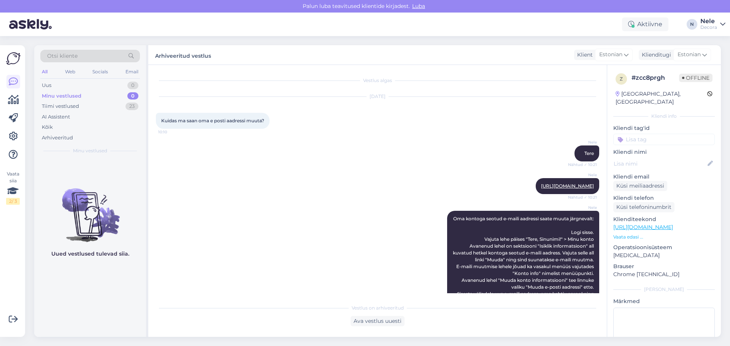  I want to click on p: Kliendi telefon, so click(664, 198).